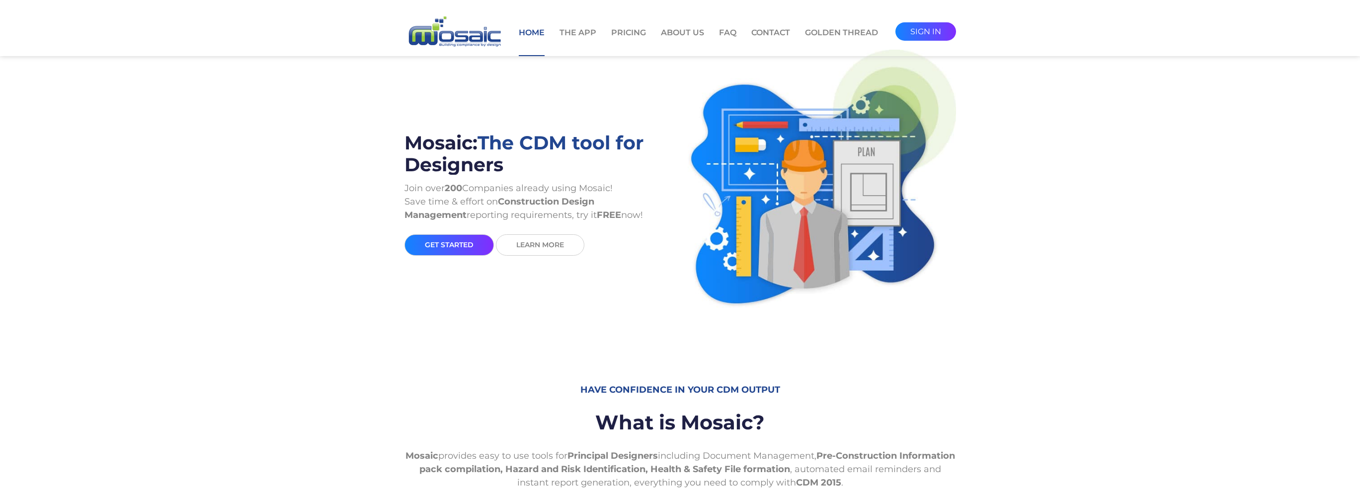 The width and height of the screenshot is (1360, 488). I want to click on span: The CDM tool for, so click(560, 143).